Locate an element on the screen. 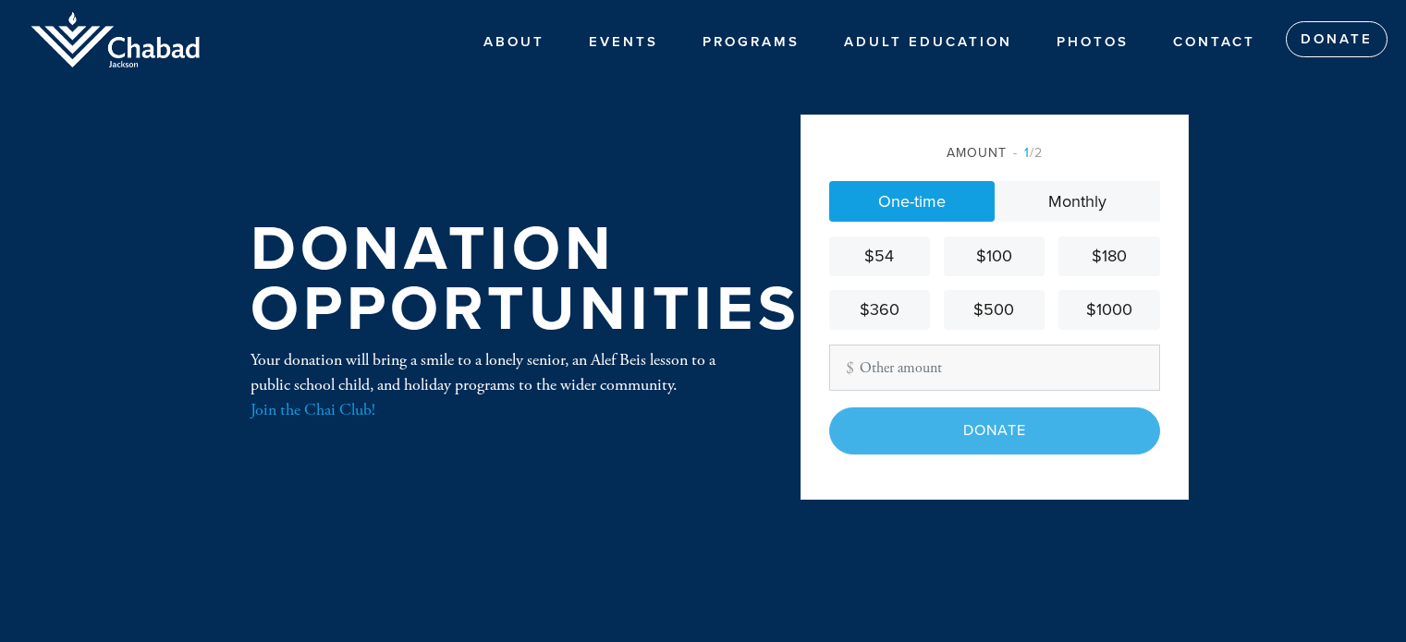 The image size is (1406, 642). span: /2 is located at coordinates (1028, 153).